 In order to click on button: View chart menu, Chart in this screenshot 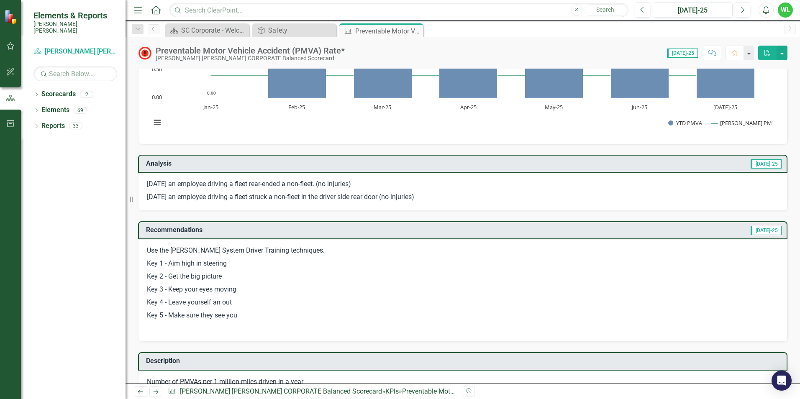, I will do `click(157, 123)`.